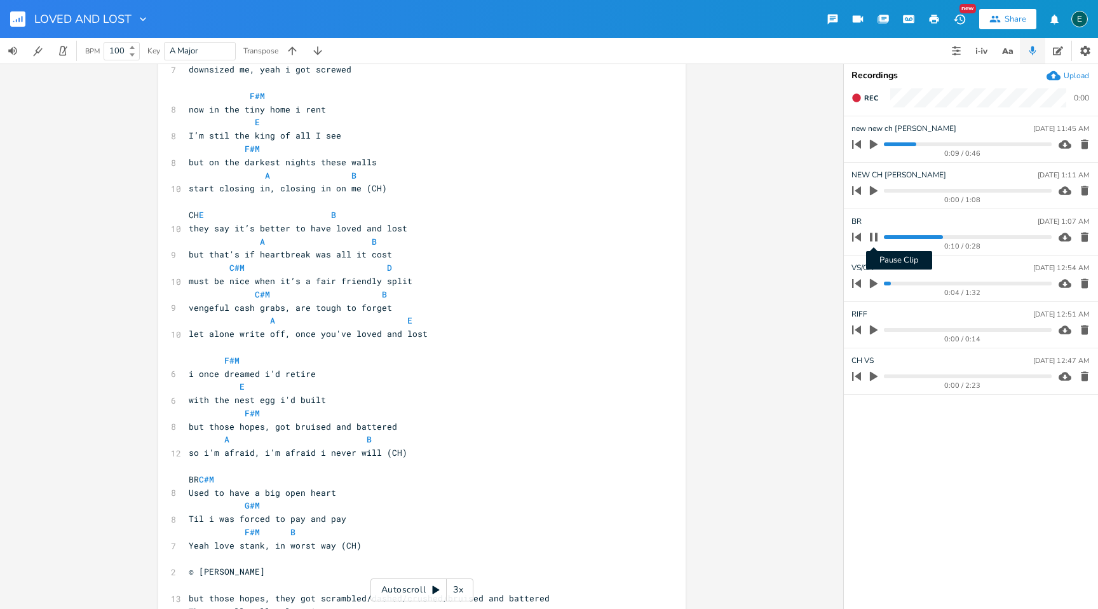  What do you see at coordinates (267, 518) in the screenshot?
I see `span: Til i was forced to pay and pay` at bounding box center [267, 518].